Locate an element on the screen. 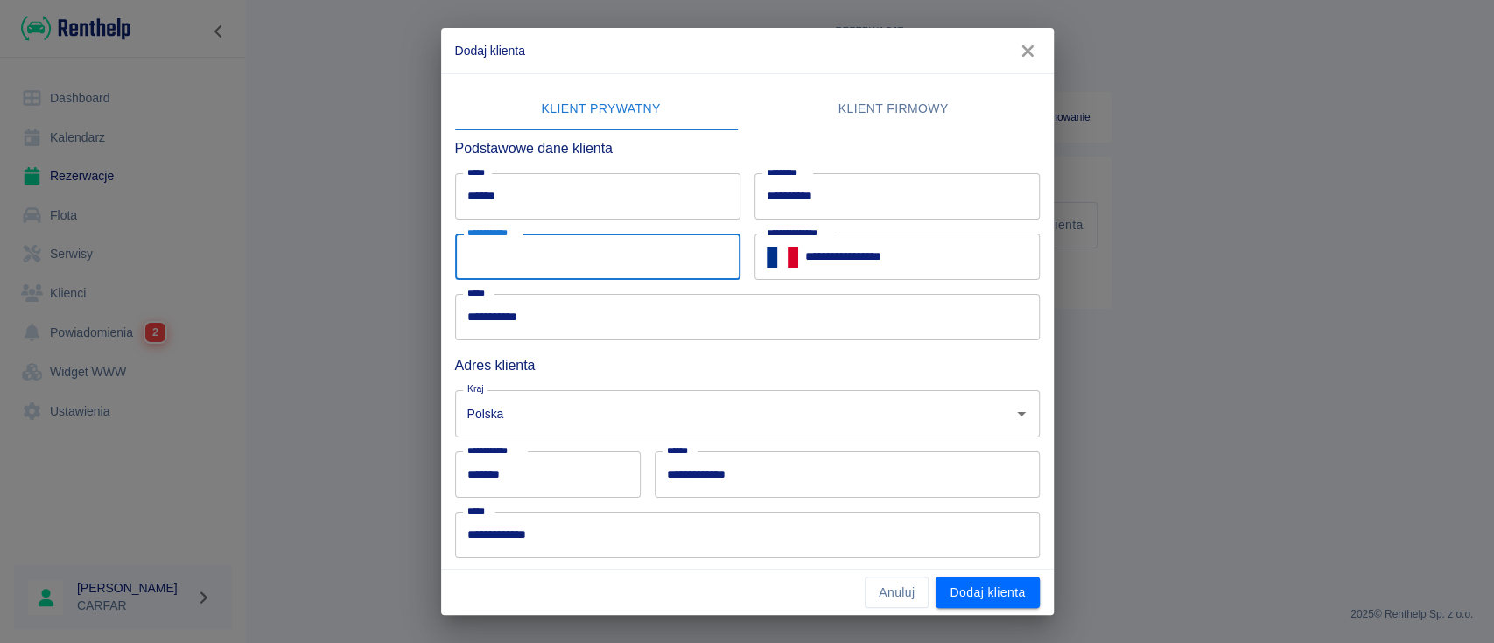 The image size is (1494, 643). button: Otwórz is located at coordinates (1021, 414).